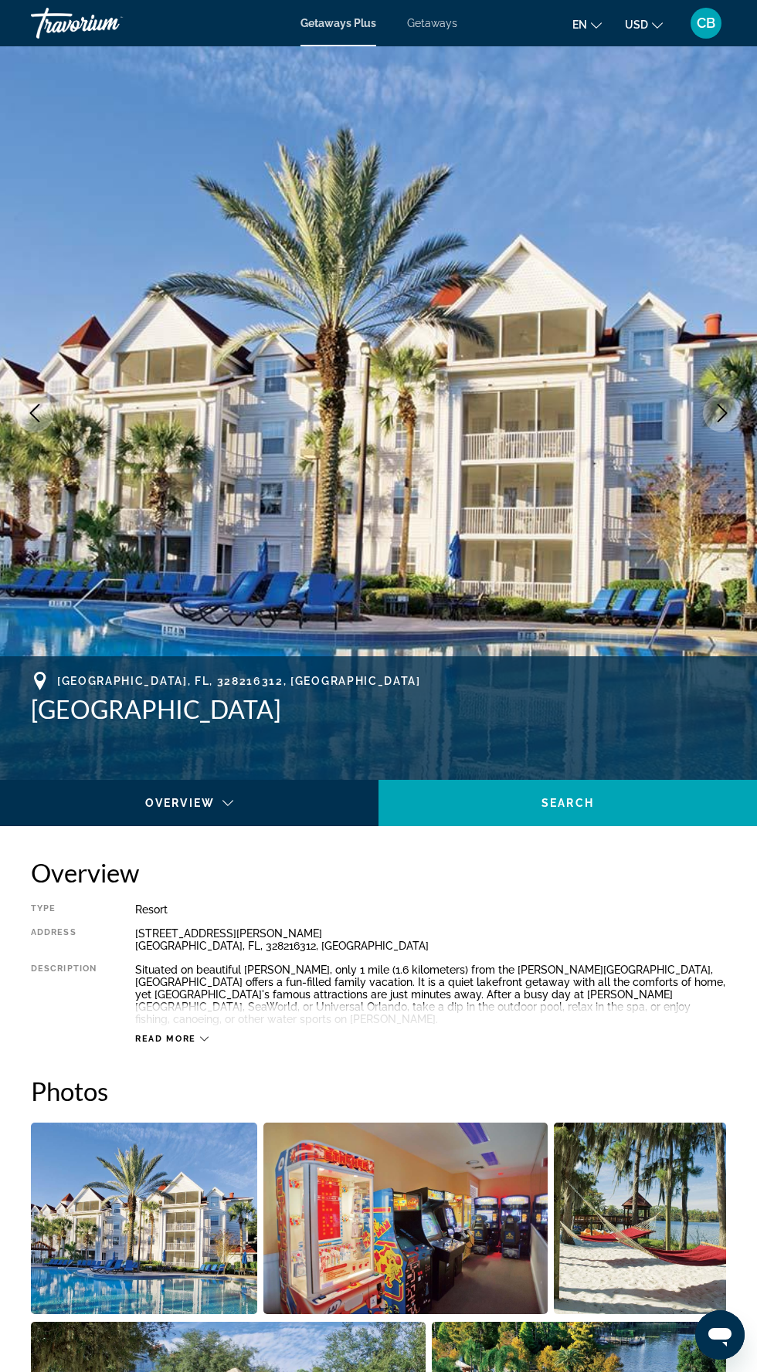  What do you see at coordinates (432, 23) in the screenshot?
I see `a: Getaways` at bounding box center [432, 23].